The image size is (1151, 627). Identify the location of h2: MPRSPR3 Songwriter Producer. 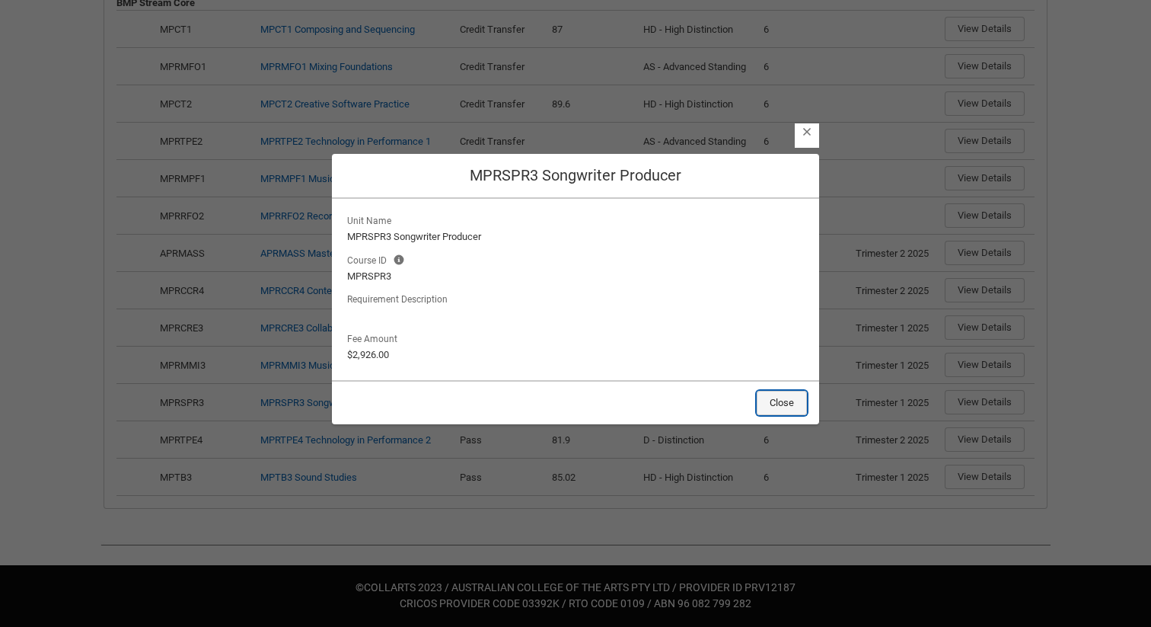
(576, 175).